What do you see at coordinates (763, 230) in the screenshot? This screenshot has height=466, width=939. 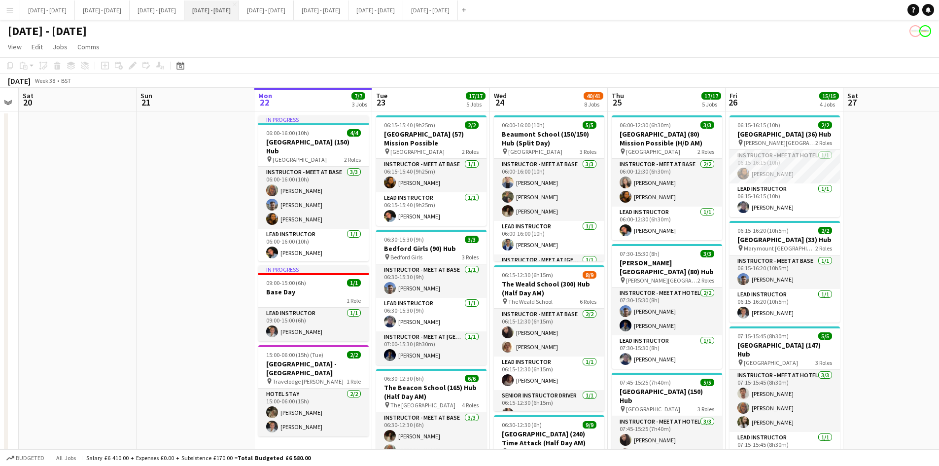 I see `span: 06:15-16:20 (10h5m)` at bounding box center [763, 230].